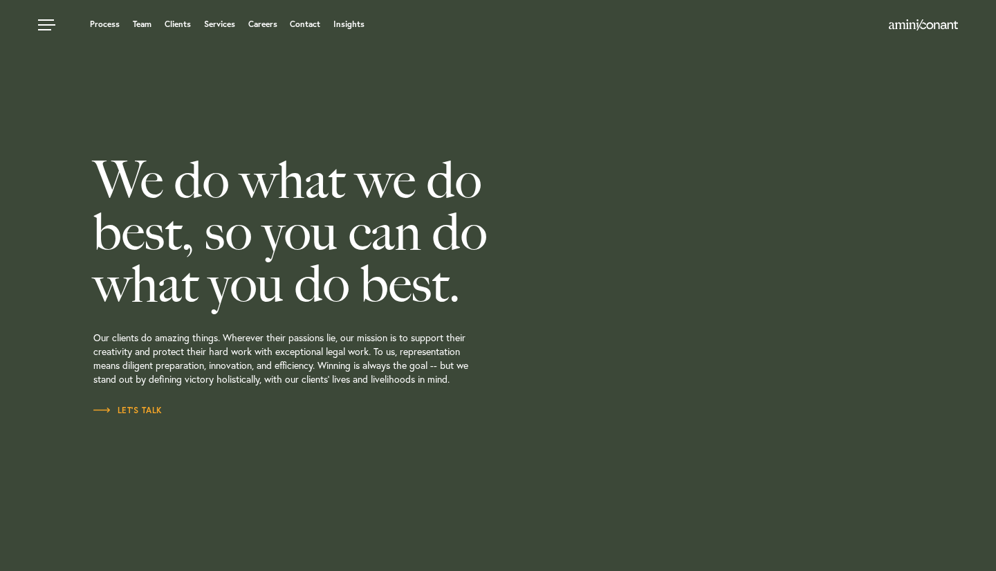 This screenshot has width=996, height=571. What do you see at coordinates (924, 25) in the screenshot?
I see `img: Amini & Conant` at bounding box center [924, 25].